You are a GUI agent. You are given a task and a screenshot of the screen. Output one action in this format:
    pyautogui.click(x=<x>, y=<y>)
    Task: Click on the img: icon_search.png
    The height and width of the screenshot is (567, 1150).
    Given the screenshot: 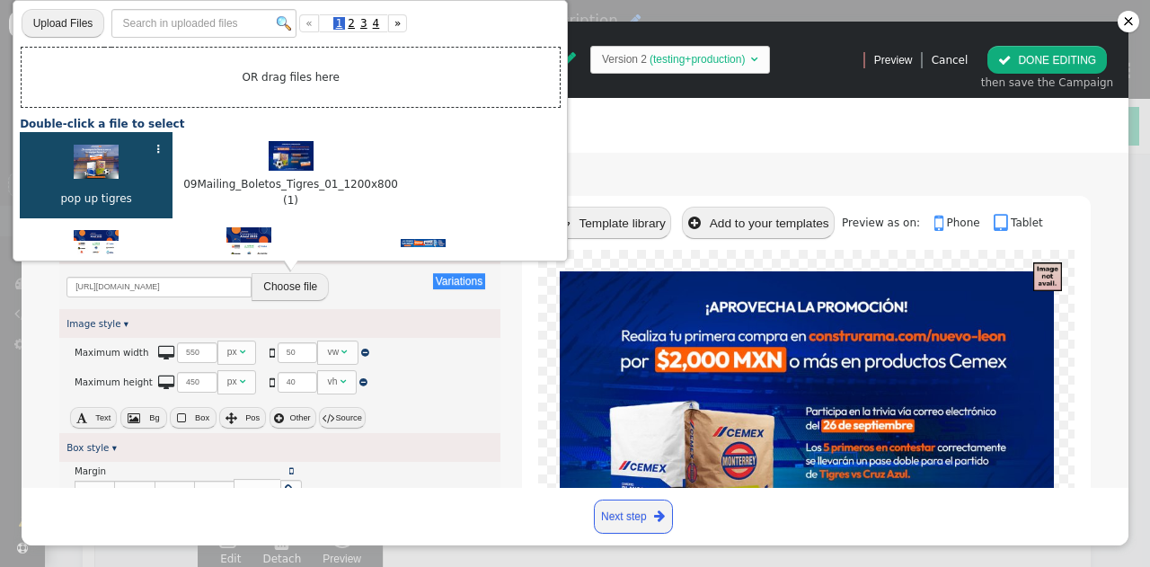 What is the action you would take?
    pyautogui.click(x=284, y=23)
    